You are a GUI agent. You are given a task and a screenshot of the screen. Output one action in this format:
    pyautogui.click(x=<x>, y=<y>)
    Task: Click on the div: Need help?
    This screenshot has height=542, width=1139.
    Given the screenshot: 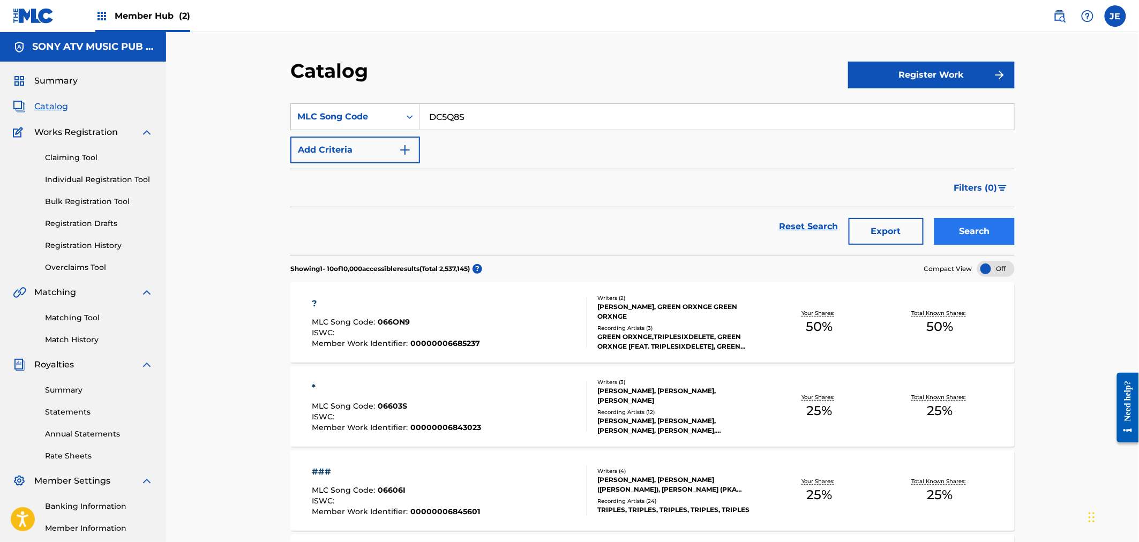 What is the action you would take?
    pyautogui.click(x=19, y=36)
    